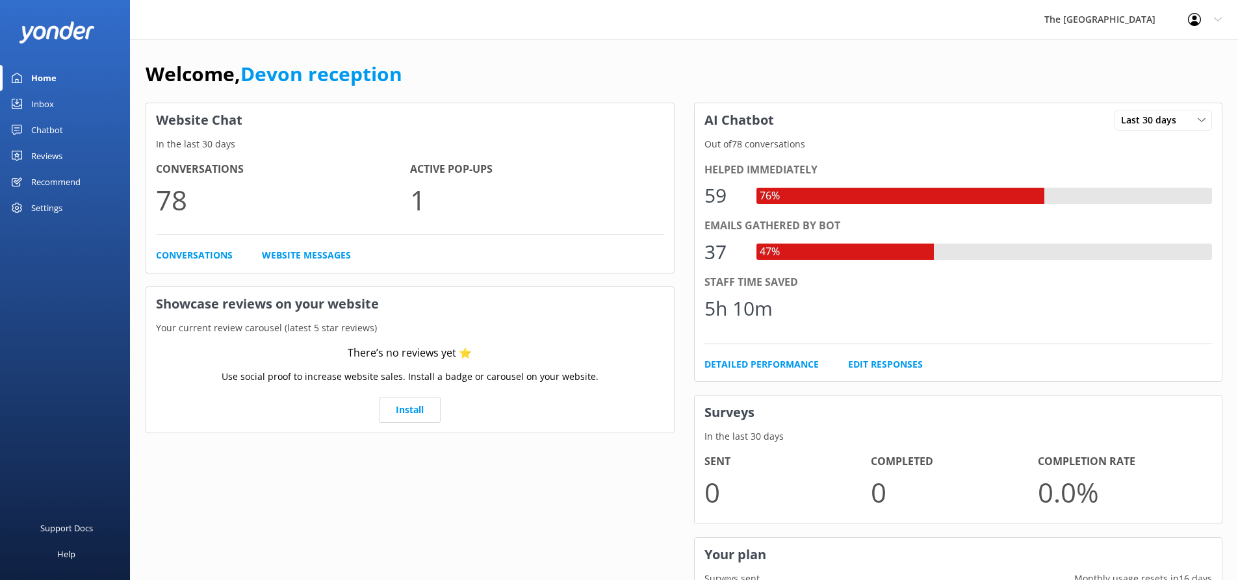  Describe the element at coordinates (769, 196) in the screenshot. I see `div: 76%` at that location.